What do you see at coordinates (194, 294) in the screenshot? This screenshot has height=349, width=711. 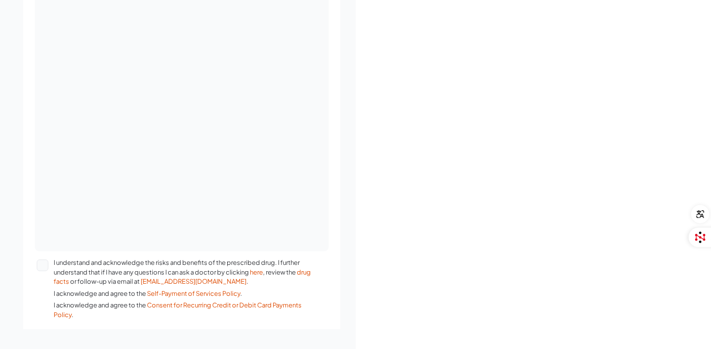 I see `a: Self-Payment of Services Policy` at bounding box center [194, 294].